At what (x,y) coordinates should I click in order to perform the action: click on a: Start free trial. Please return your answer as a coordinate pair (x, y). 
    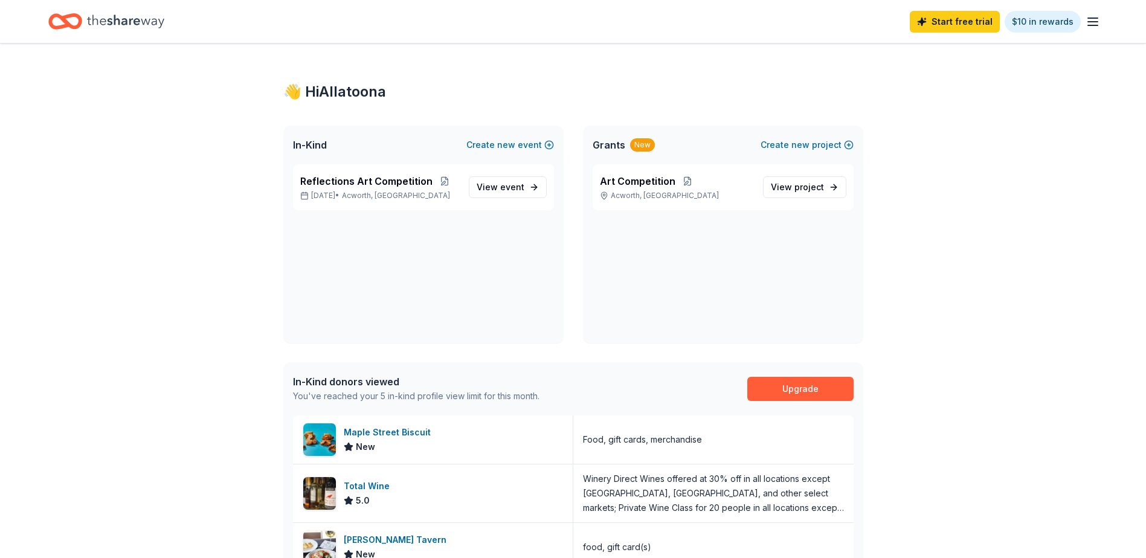
    Looking at the image, I should click on (955, 22).